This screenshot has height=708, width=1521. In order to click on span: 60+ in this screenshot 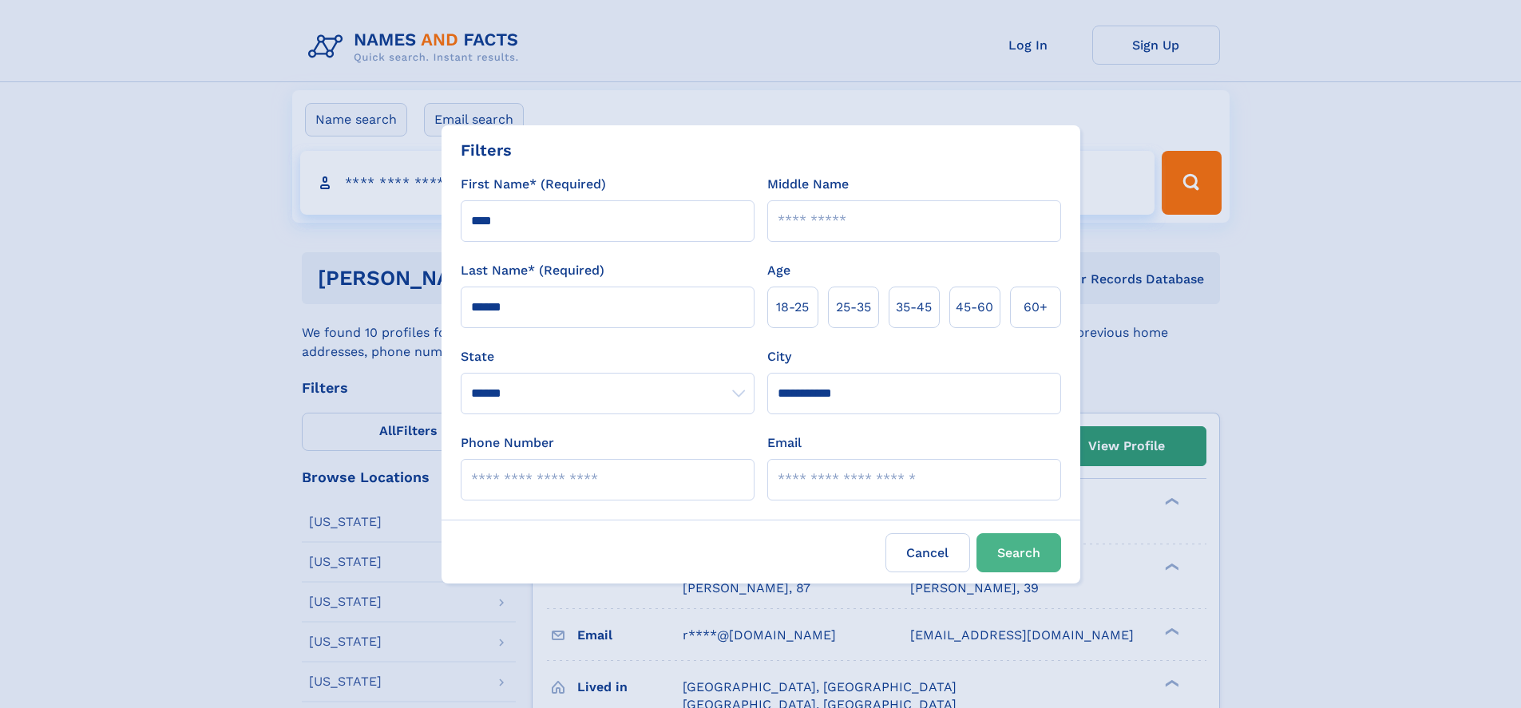, I will do `click(1035, 307)`.